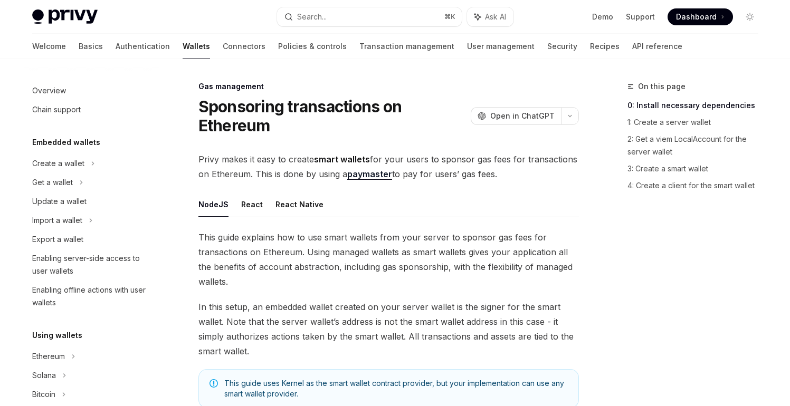  Describe the element at coordinates (312, 46) in the screenshot. I see `a: Policies & controls` at that location.